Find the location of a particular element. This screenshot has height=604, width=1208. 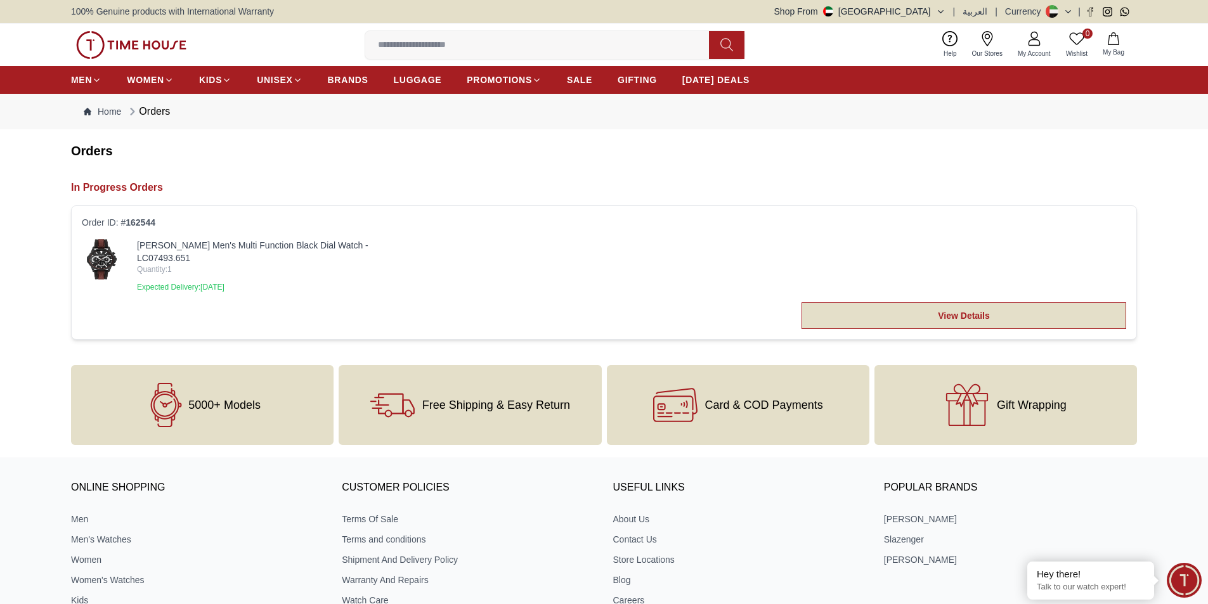

a: Instagram is located at coordinates (1107, 11).